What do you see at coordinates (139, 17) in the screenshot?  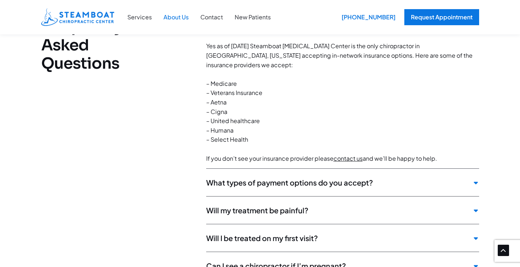 I see `a: Services` at bounding box center [139, 17].